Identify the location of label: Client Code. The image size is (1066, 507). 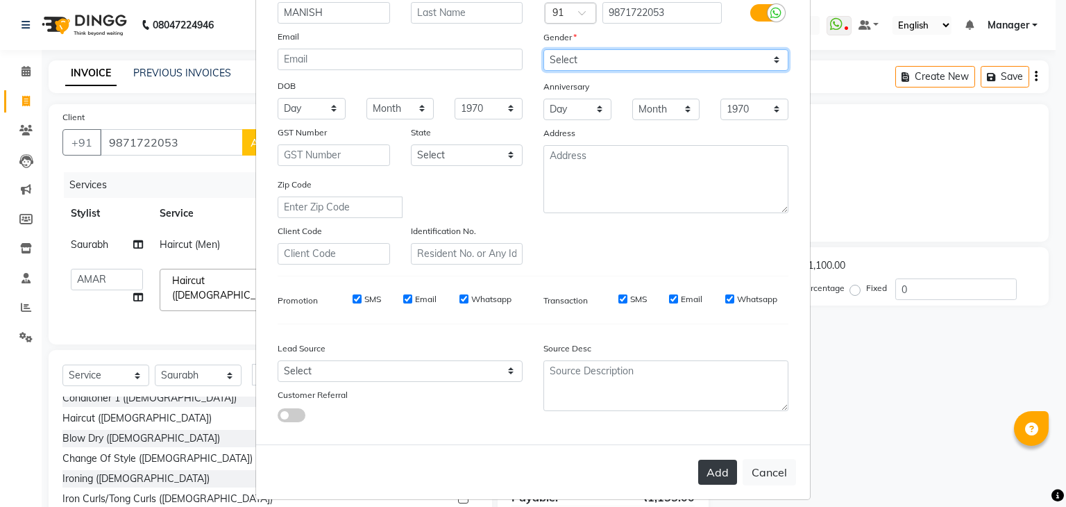
(300, 231).